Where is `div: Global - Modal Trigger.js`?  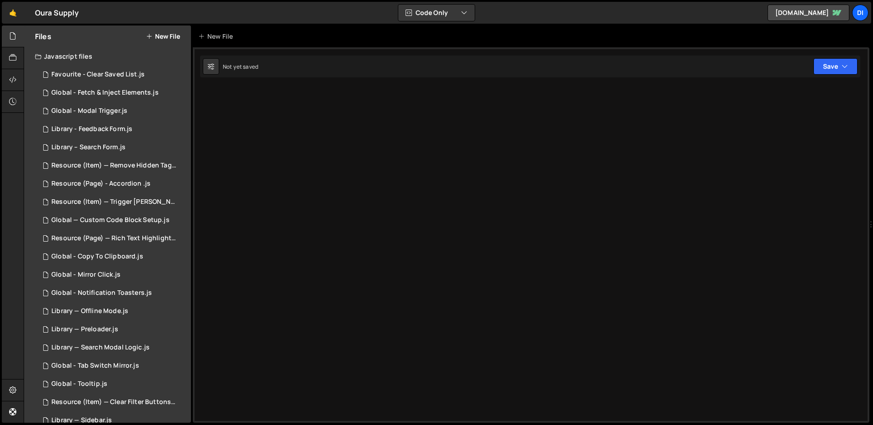
div: Global - Modal Trigger.js is located at coordinates (89, 111).